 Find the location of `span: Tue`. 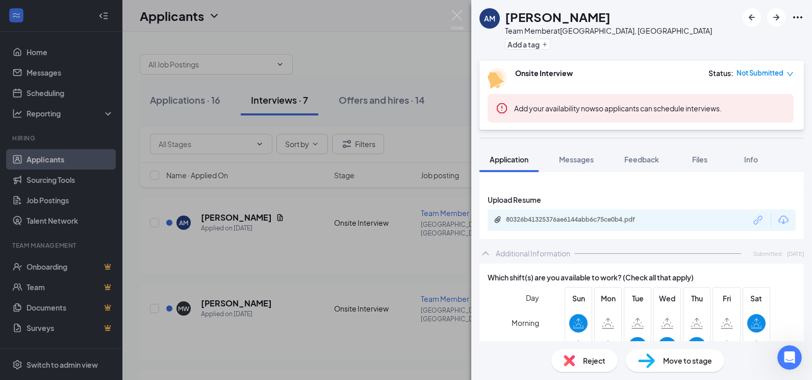

span: Tue is located at coordinates (638, 298).